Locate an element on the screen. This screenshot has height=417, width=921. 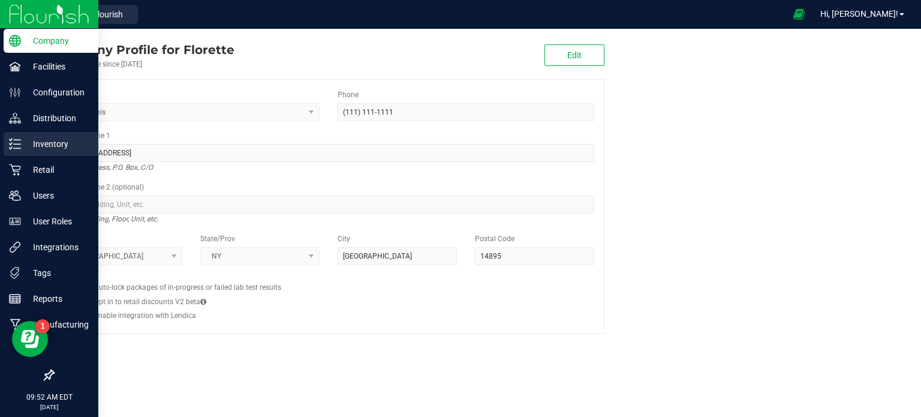
label: Postal Code is located at coordinates (495, 239).